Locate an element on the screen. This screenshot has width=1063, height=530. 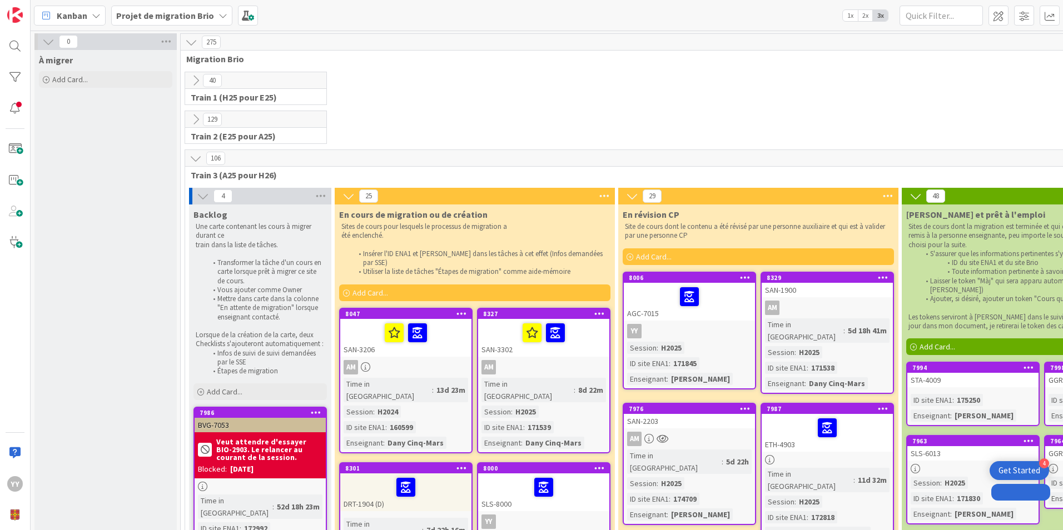
div: 13d 23m is located at coordinates (451, 390).